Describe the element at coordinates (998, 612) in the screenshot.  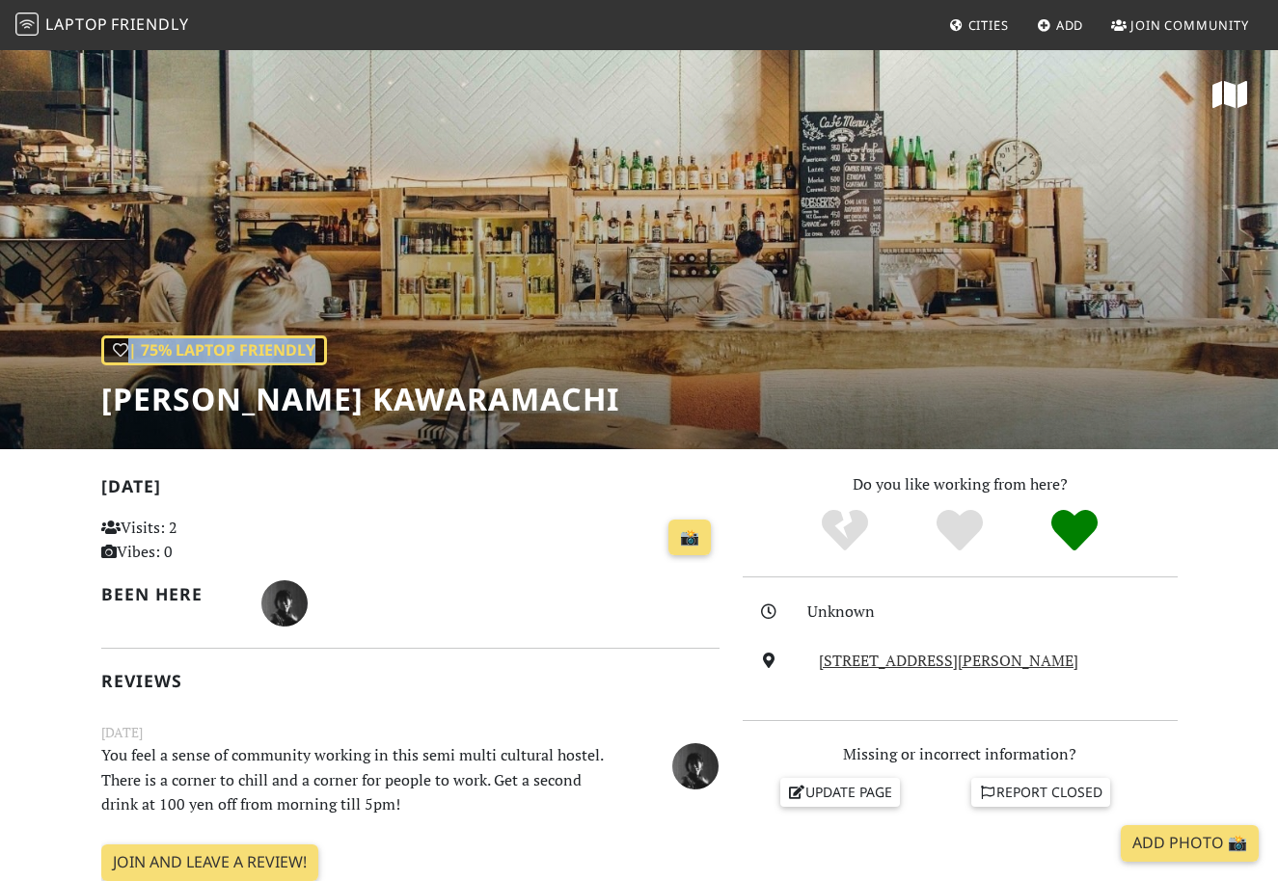
I see `div: Unknown` at that location.